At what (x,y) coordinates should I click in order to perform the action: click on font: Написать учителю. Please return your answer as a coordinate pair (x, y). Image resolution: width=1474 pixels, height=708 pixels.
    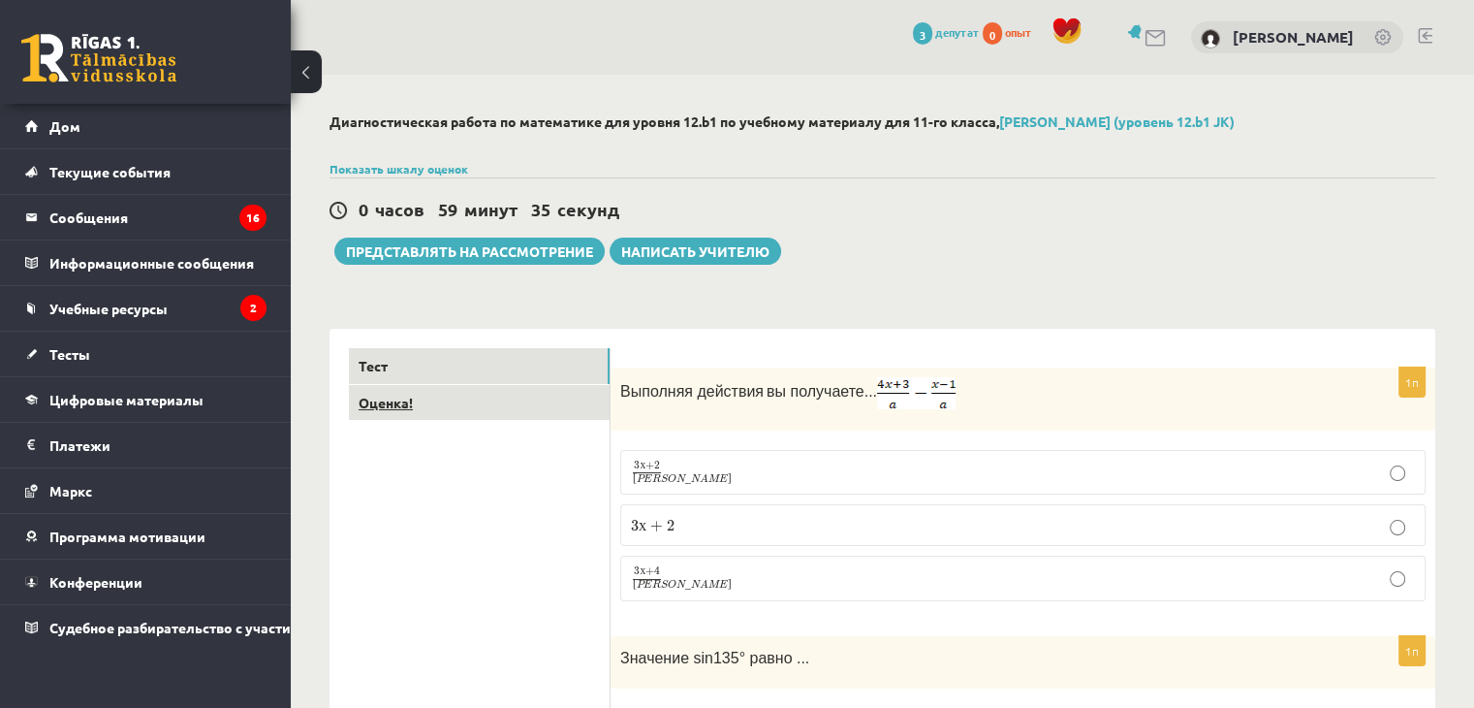
    Looking at the image, I should click on (695, 251).